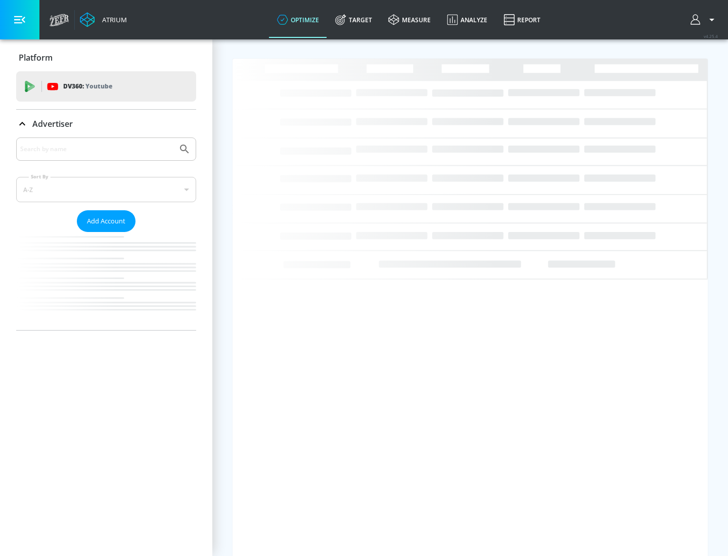 This screenshot has width=728, height=556. Describe the element at coordinates (467, 20) in the screenshot. I see `a: Analyze` at that location.